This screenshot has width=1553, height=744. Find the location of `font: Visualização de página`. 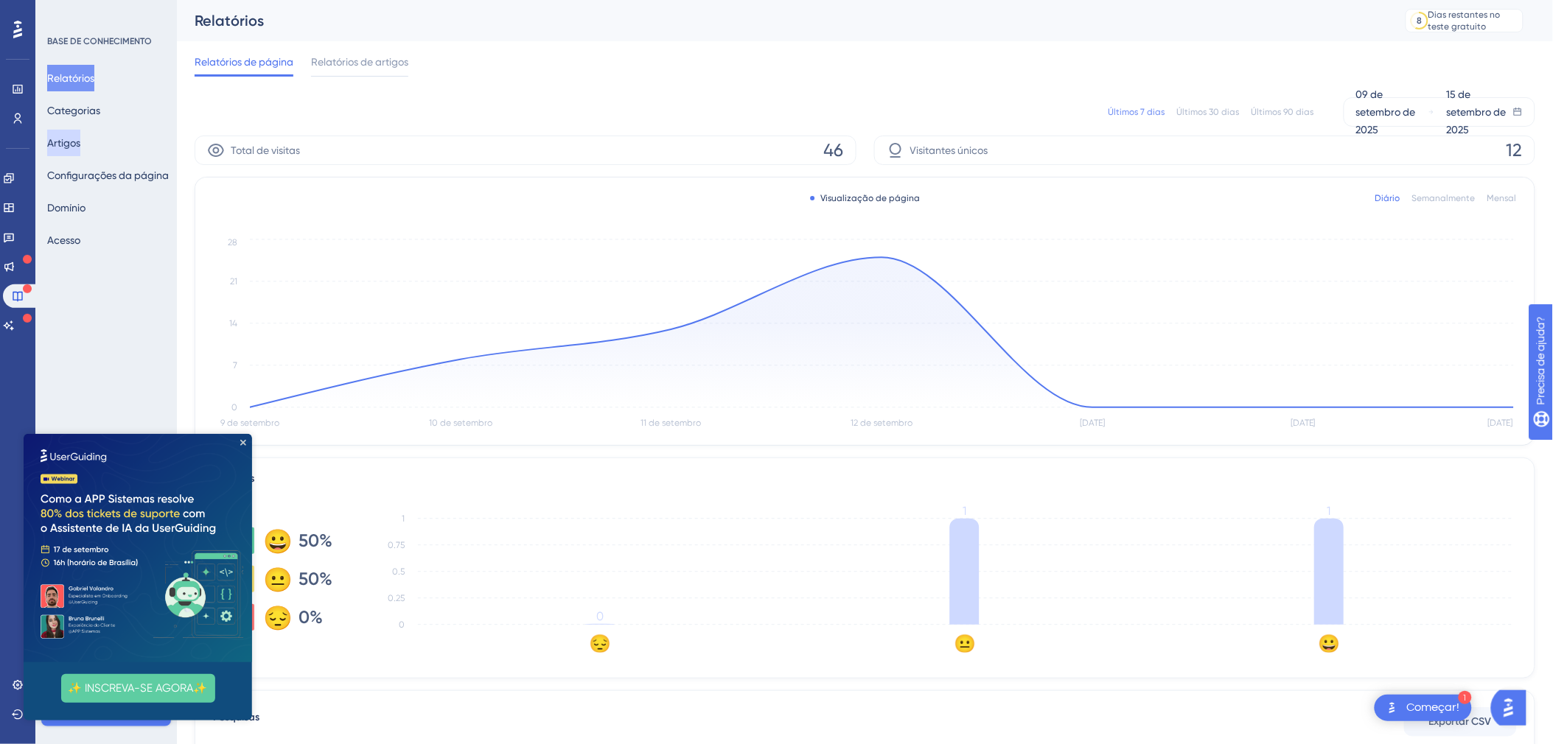

font: Visualização de página is located at coordinates (870, 198).